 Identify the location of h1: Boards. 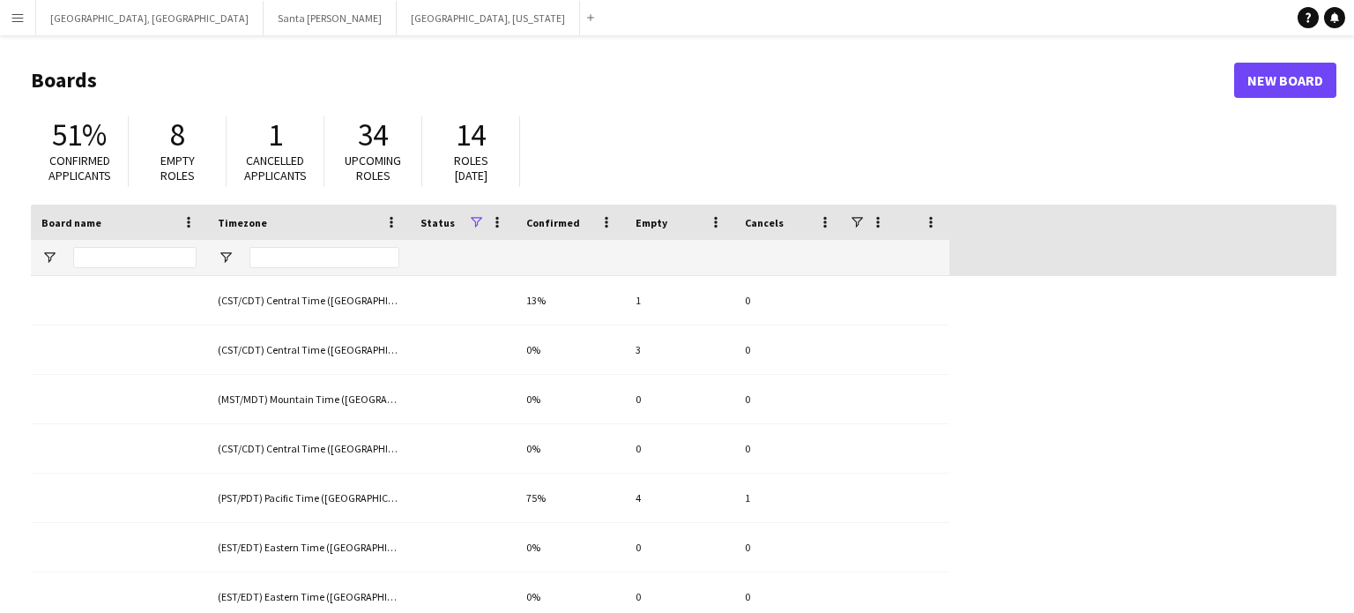
(632, 80).